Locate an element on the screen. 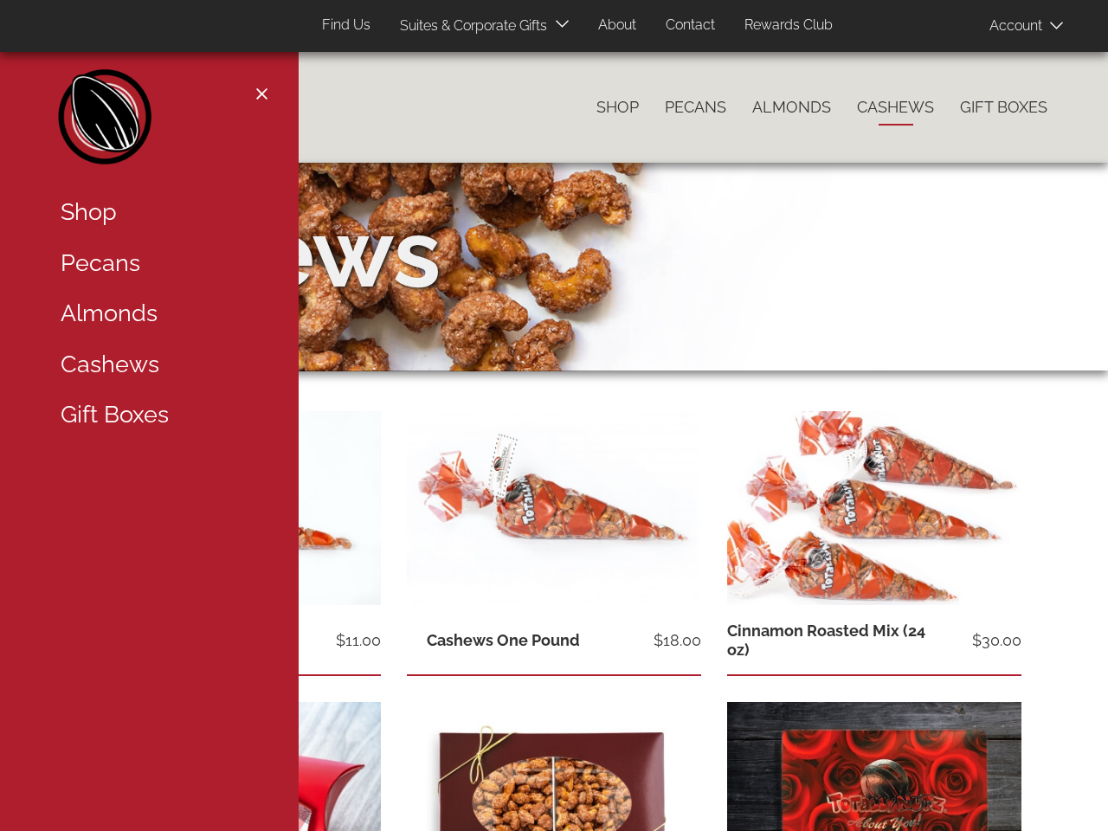 The width and height of the screenshot is (1108, 831). a: Cinnamon Roasted Mix (24 oz) is located at coordinates (826, 640).